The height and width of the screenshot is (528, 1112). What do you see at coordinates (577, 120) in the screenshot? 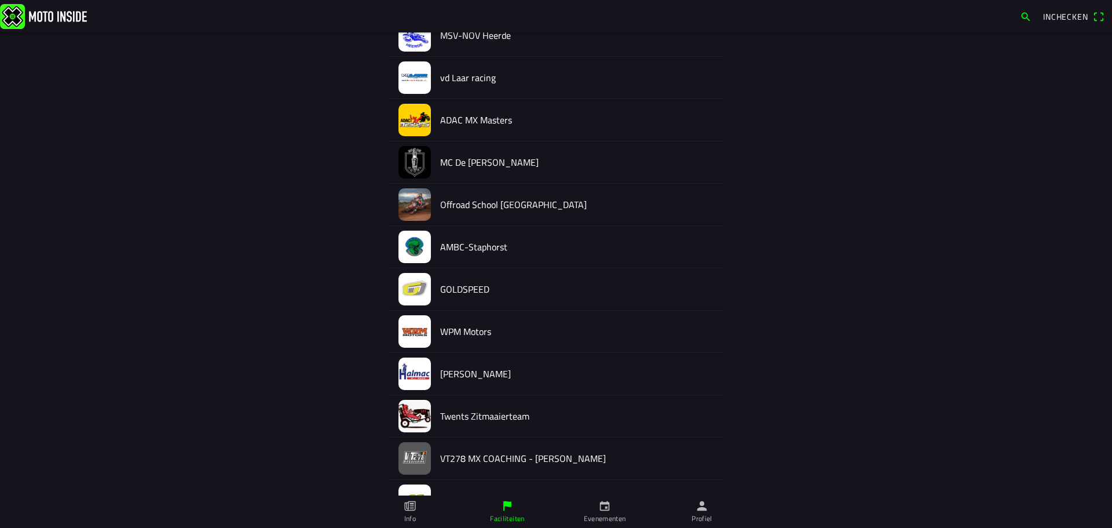
I see `h2: ADAC MX Masters` at bounding box center [577, 120].